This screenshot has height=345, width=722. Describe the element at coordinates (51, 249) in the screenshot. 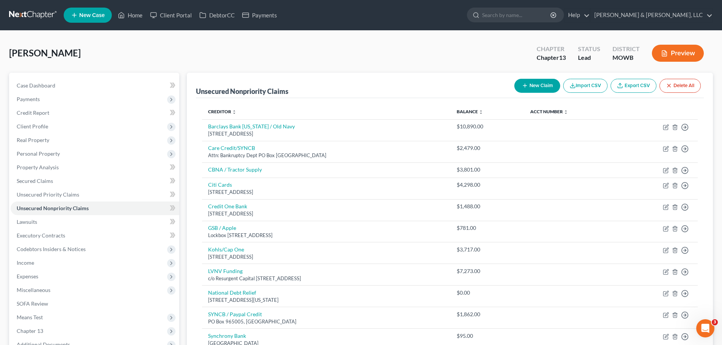

I see `span: Codebtors Insiders & Notices` at that location.